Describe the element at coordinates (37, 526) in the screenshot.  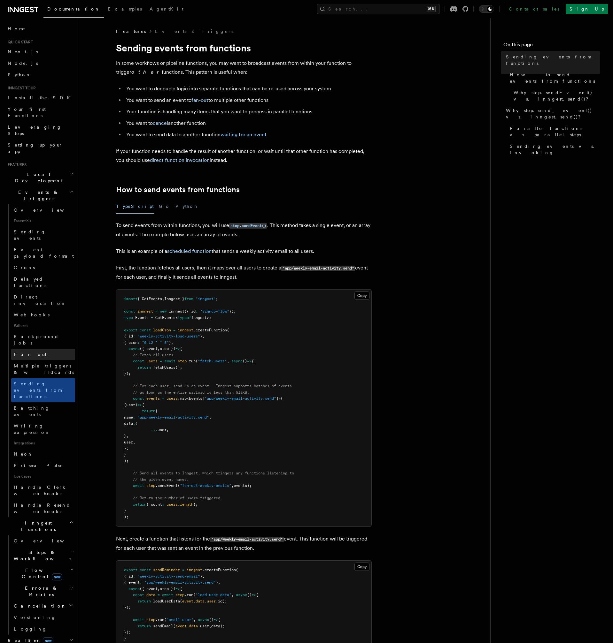
I see `span: Inngest Functions` at that location.